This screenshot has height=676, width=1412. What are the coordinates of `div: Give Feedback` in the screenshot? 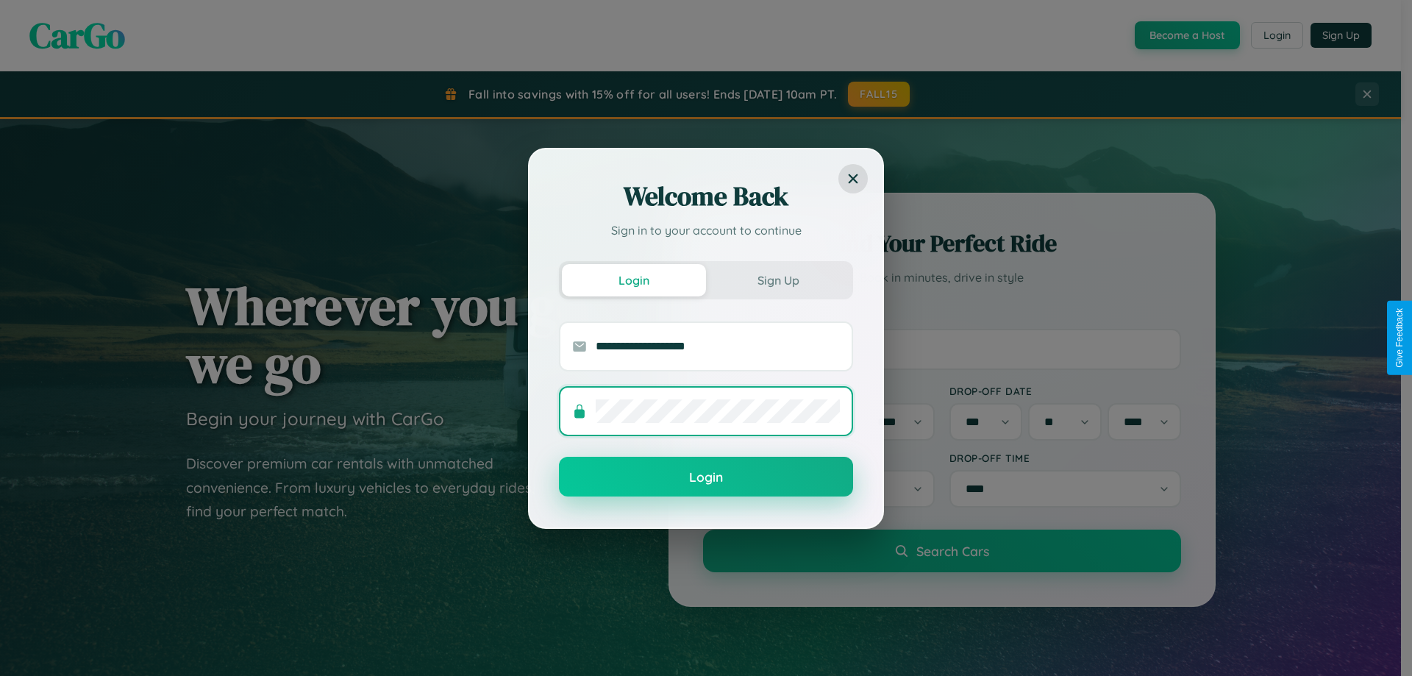 It's located at (1399, 338).